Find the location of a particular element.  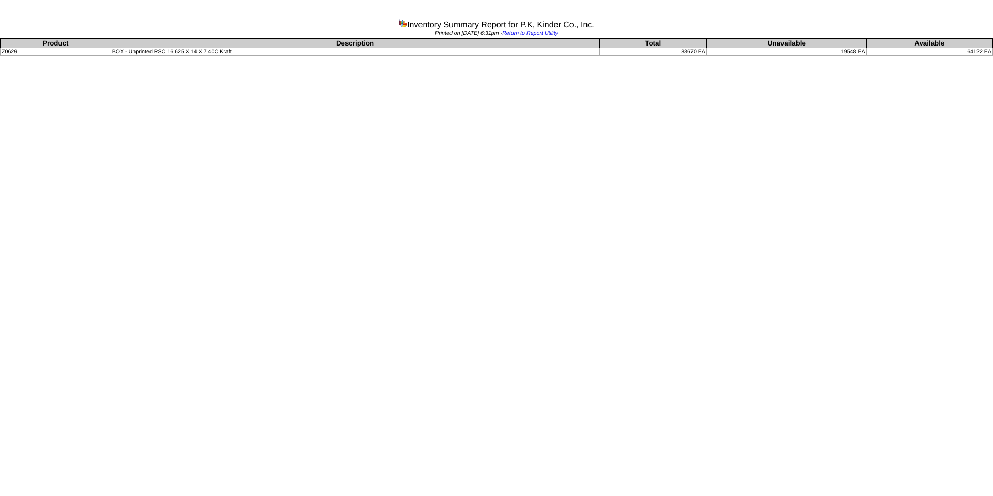

th: Available is located at coordinates (930, 43).